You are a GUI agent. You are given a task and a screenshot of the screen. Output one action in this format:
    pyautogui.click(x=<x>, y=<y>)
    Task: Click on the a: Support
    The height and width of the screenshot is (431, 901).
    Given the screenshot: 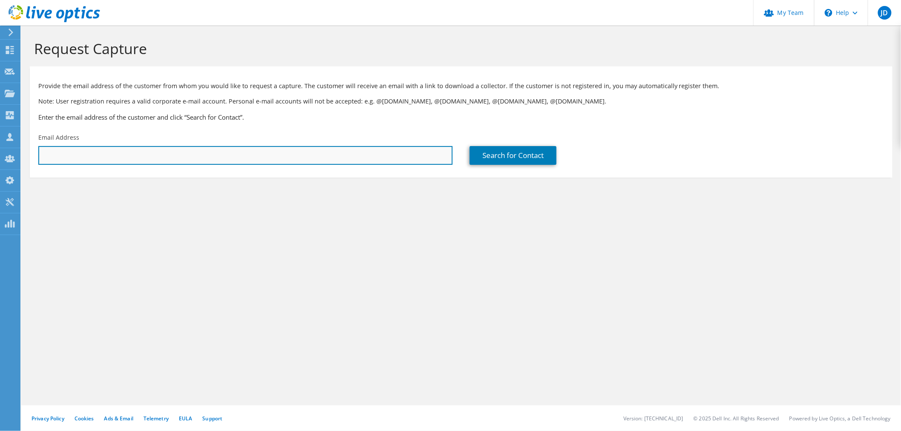 What is the action you would take?
    pyautogui.click(x=212, y=418)
    